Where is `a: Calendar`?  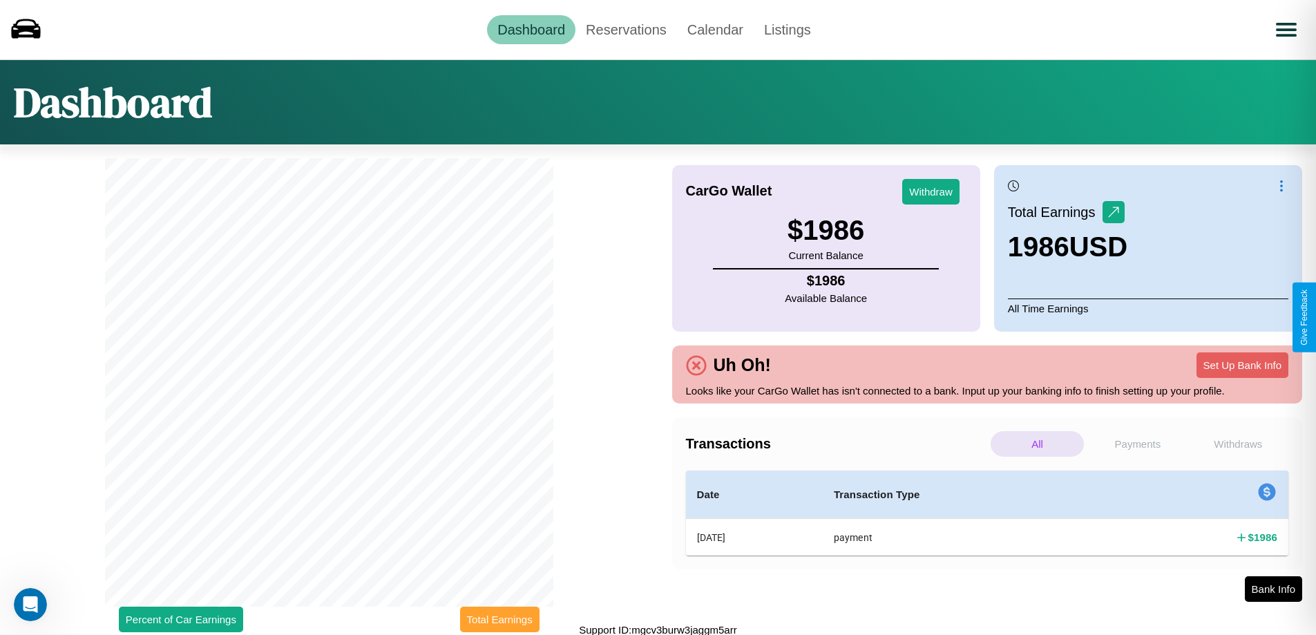 a: Calendar is located at coordinates (715, 30).